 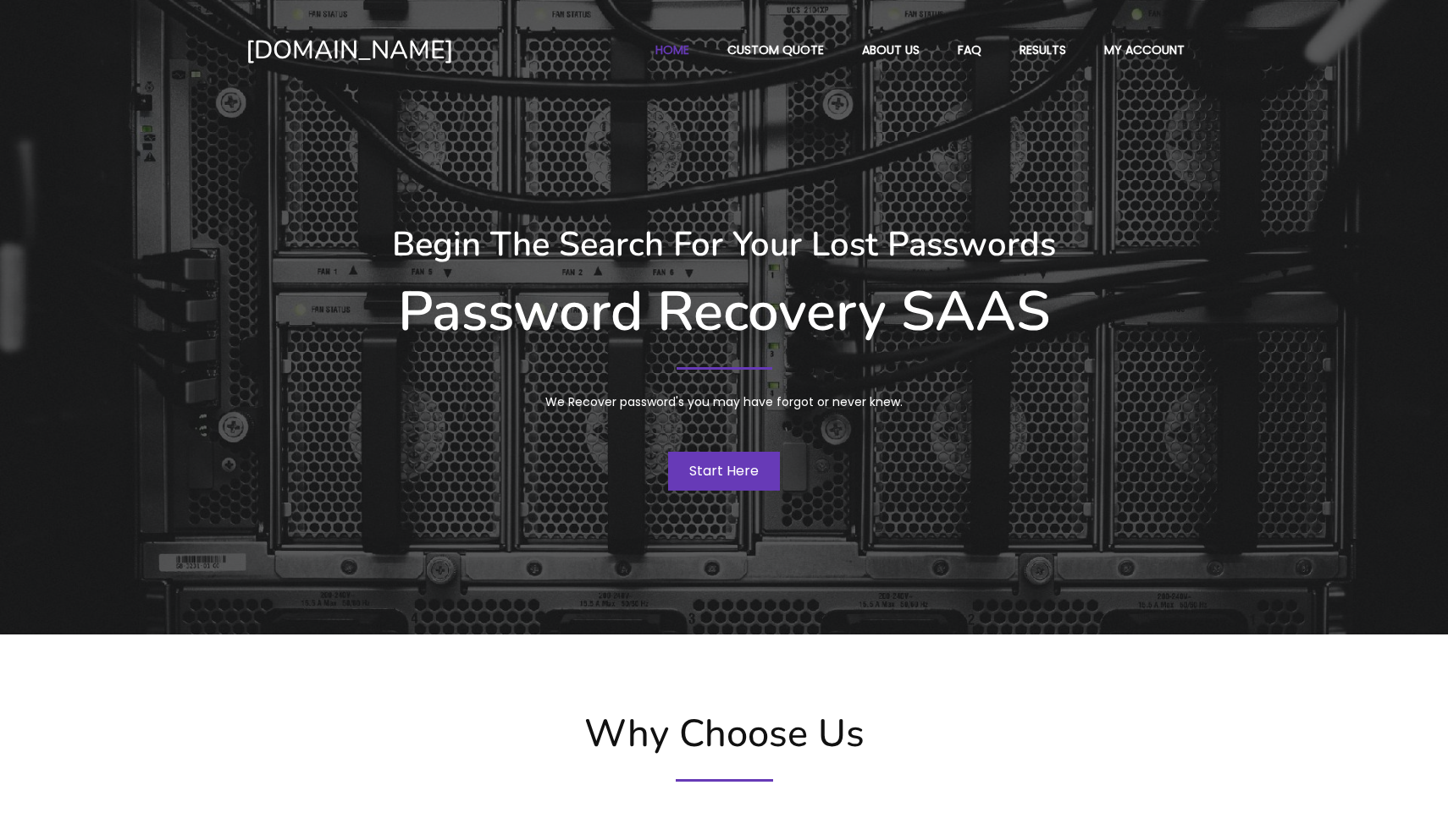 I want to click on span: FAQ, so click(x=970, y=50).